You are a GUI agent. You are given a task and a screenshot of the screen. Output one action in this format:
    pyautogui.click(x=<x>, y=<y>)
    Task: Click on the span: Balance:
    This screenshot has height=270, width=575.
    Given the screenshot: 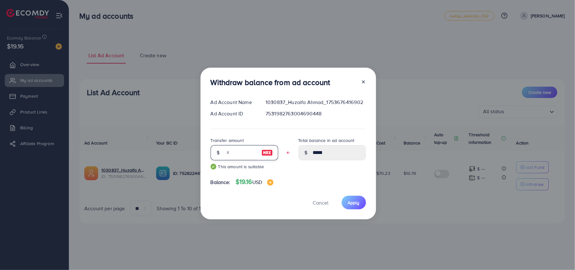 What is the action you would take?
    pyautogui.click(x=221, y=182)
    